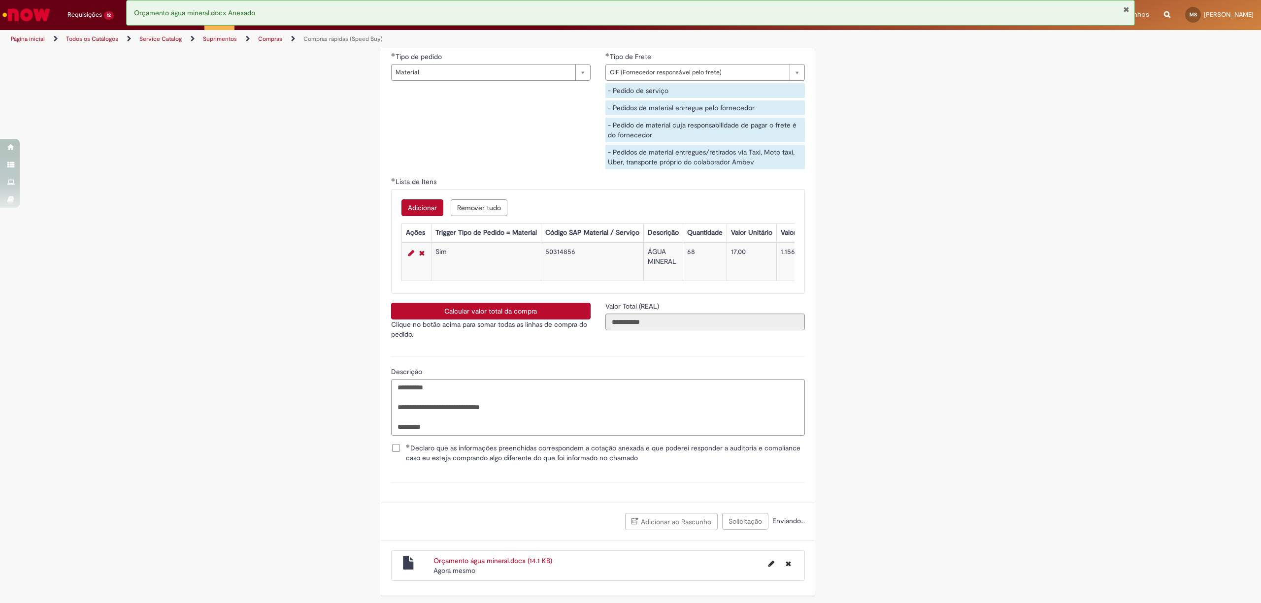 The width and height of the screenshot is (1261, 603). What do you see at coordinates (26, 15) in the screenshot?
I see `img: ServiceNow` at bounding box center [26, 15].